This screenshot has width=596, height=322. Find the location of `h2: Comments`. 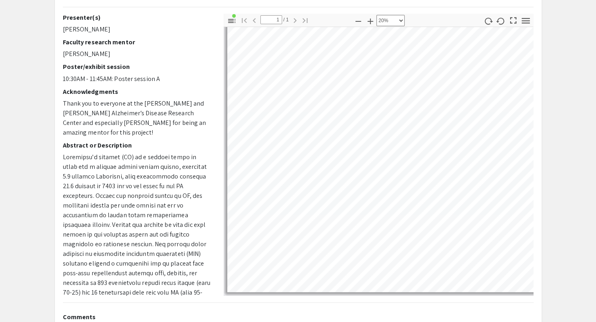

h2: Comments is located at coordinates (298, 317).